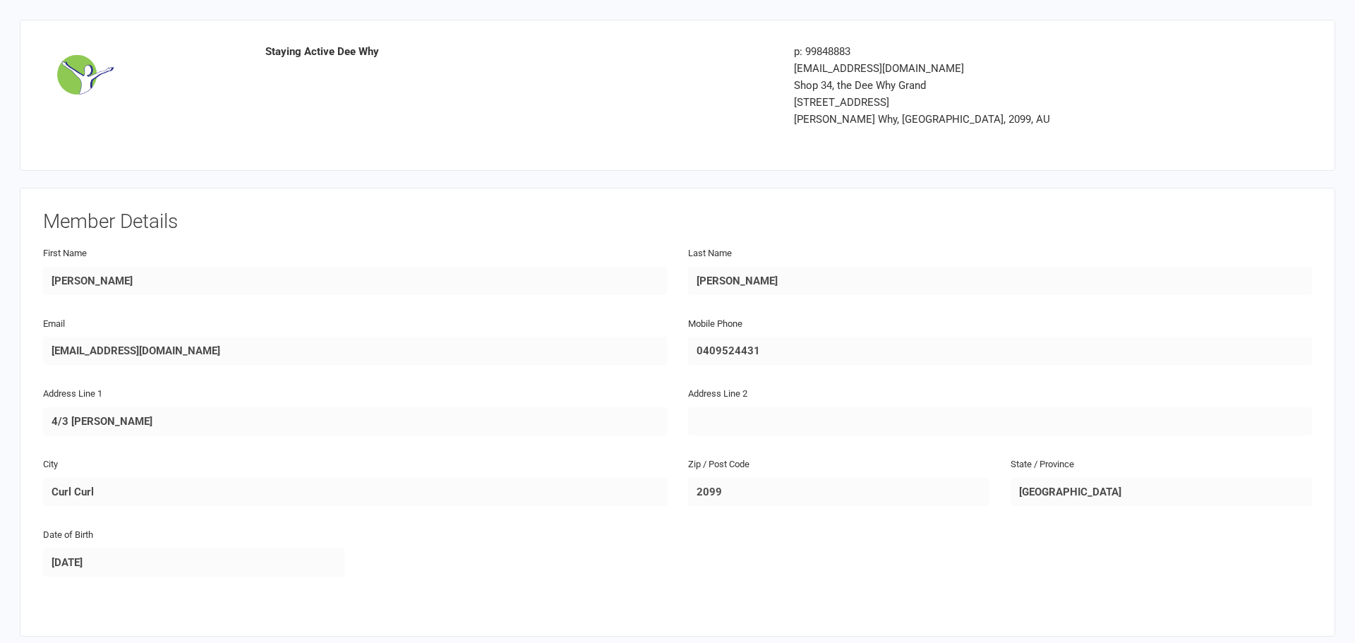  Describe the element at coordinates (50, 464) in the screenshot. I see `label: City` at that location.